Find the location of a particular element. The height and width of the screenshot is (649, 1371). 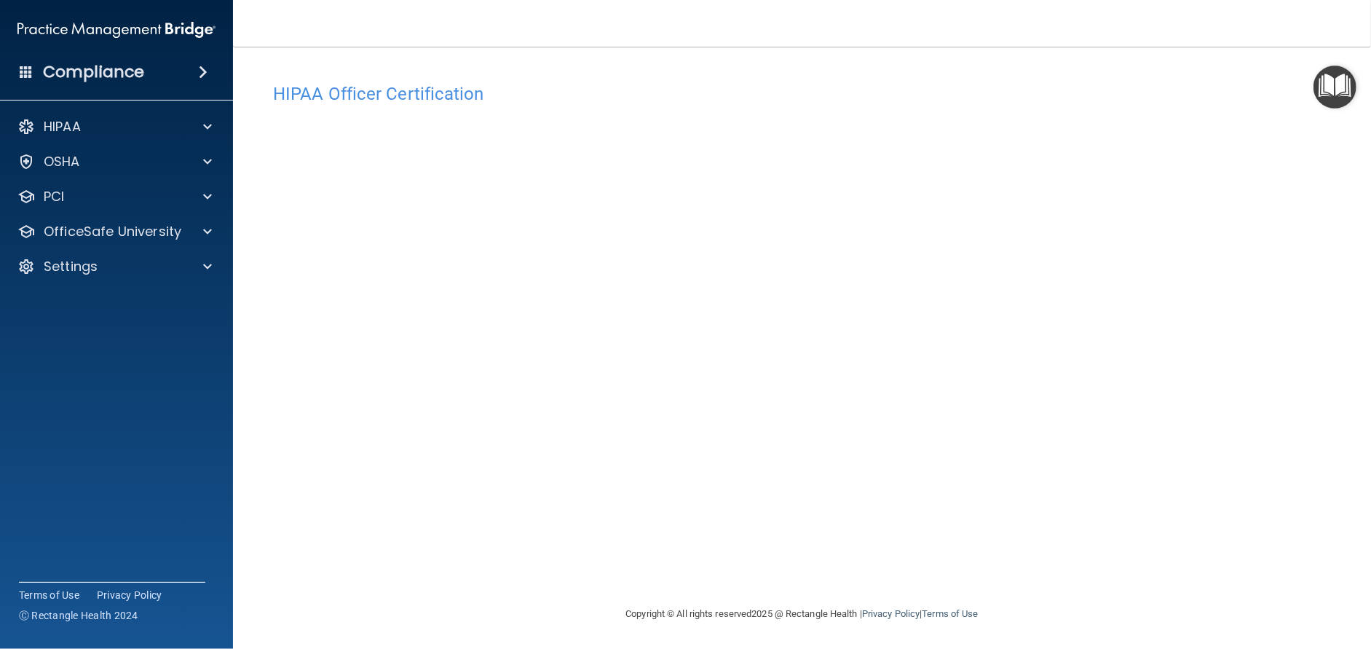

p: PCI is located at coordinates (54, 197).